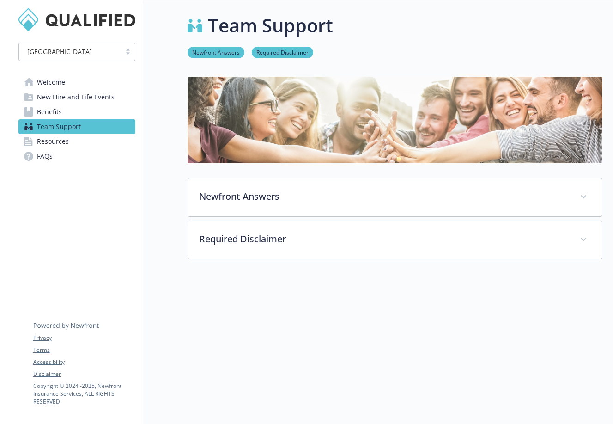  I want to click on span: New Hire and Life Events, so click(76, 97).